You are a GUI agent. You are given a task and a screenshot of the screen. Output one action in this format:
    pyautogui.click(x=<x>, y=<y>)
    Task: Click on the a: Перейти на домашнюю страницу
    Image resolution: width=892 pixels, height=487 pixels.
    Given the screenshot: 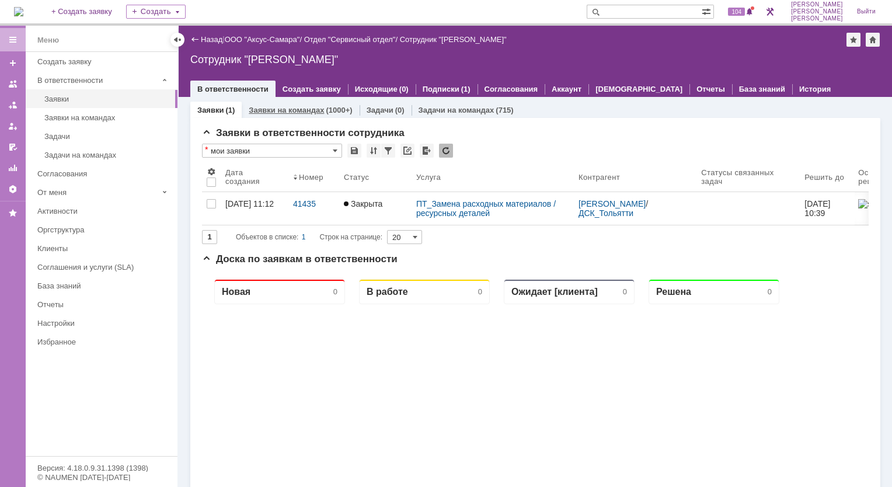 What is the action you would take?
    pyautogui.click(x=19, y=12)
    